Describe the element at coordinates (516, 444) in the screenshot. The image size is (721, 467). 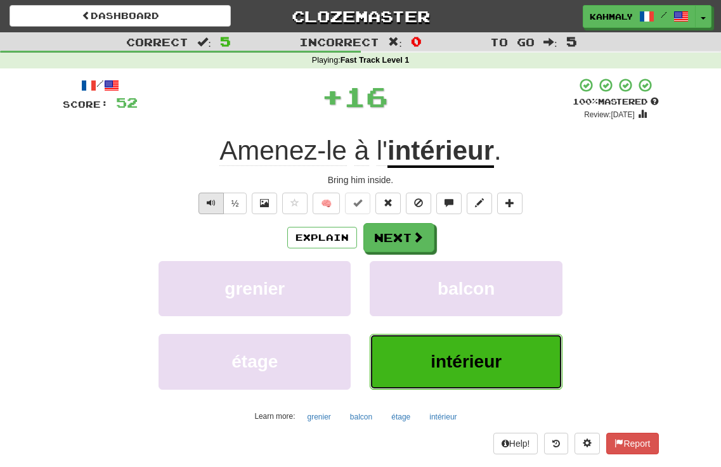
I see `button: Help!` at that location.